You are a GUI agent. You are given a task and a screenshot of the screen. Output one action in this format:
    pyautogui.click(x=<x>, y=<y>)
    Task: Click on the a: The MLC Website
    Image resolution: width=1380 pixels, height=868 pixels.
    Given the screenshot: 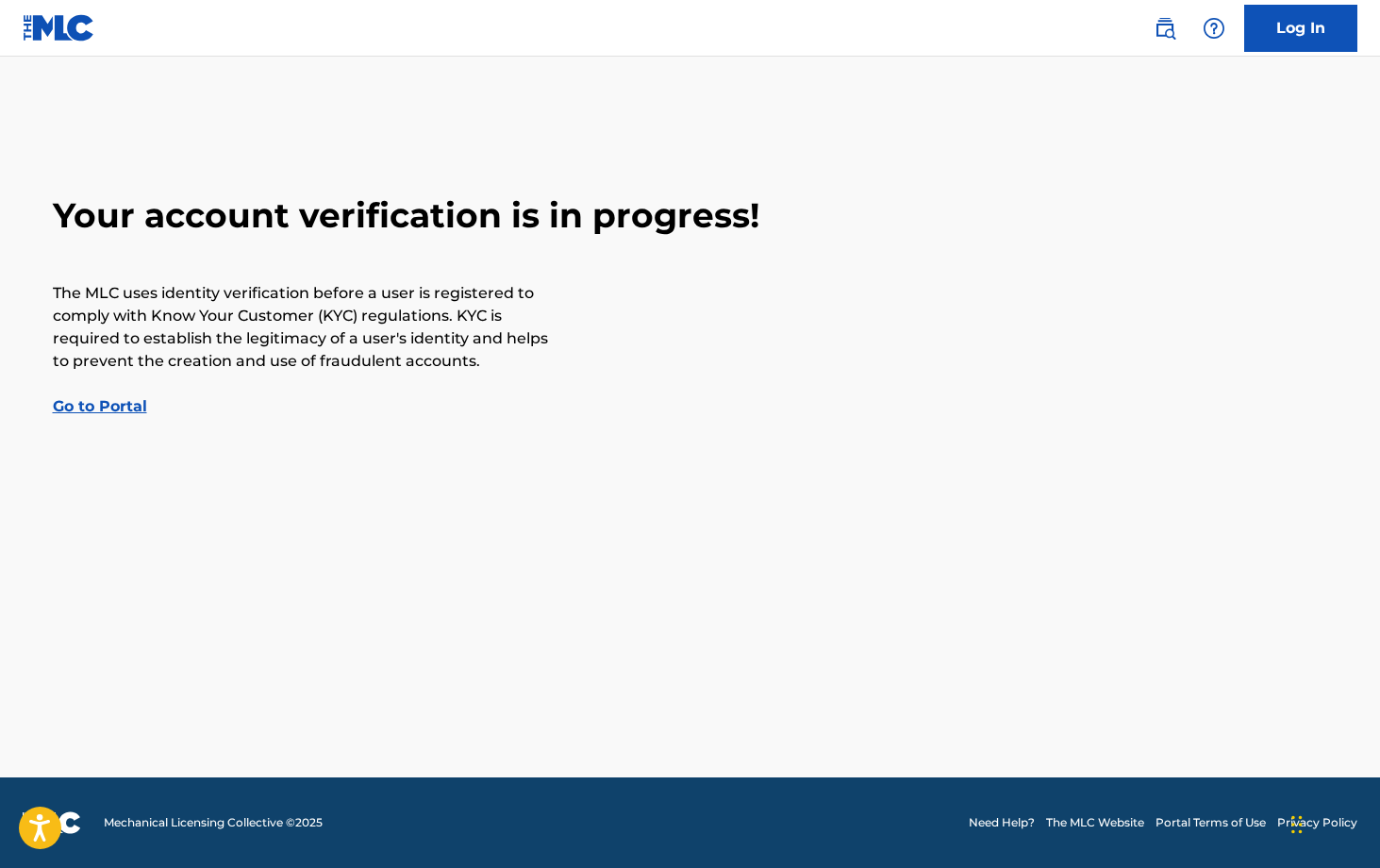 What is the action you would take?
    pyautogui.click(x=1095, y=822)
    